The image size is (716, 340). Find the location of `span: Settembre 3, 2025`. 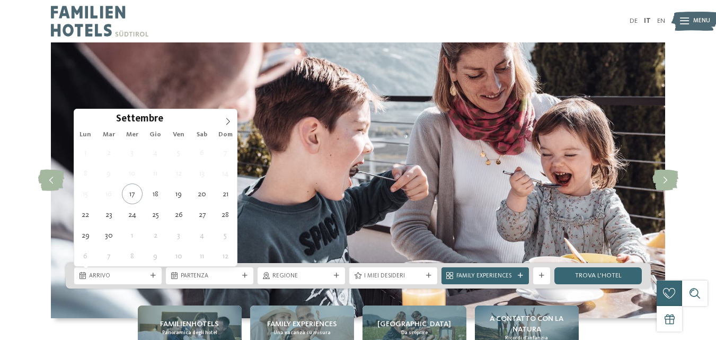

span: Settembre 3, 2025 is located at coordinates (132, 152).